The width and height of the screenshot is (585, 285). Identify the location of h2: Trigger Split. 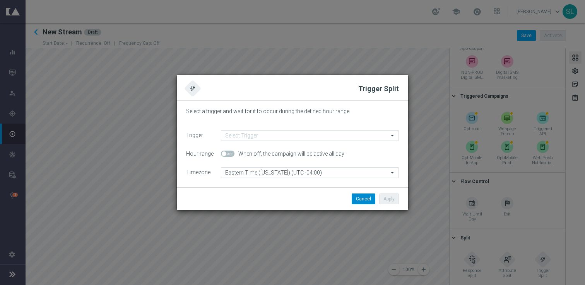
(378, 89).